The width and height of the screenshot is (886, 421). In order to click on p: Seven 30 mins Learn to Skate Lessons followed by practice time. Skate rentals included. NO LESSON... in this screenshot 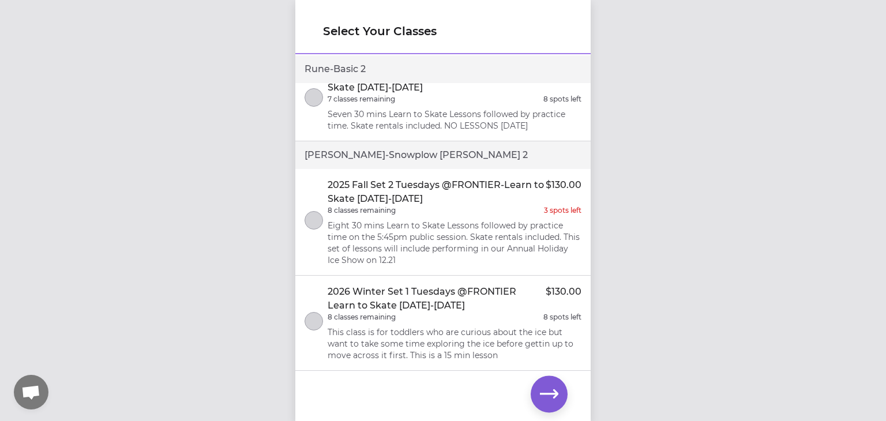, I will do `click(454, 120)`.